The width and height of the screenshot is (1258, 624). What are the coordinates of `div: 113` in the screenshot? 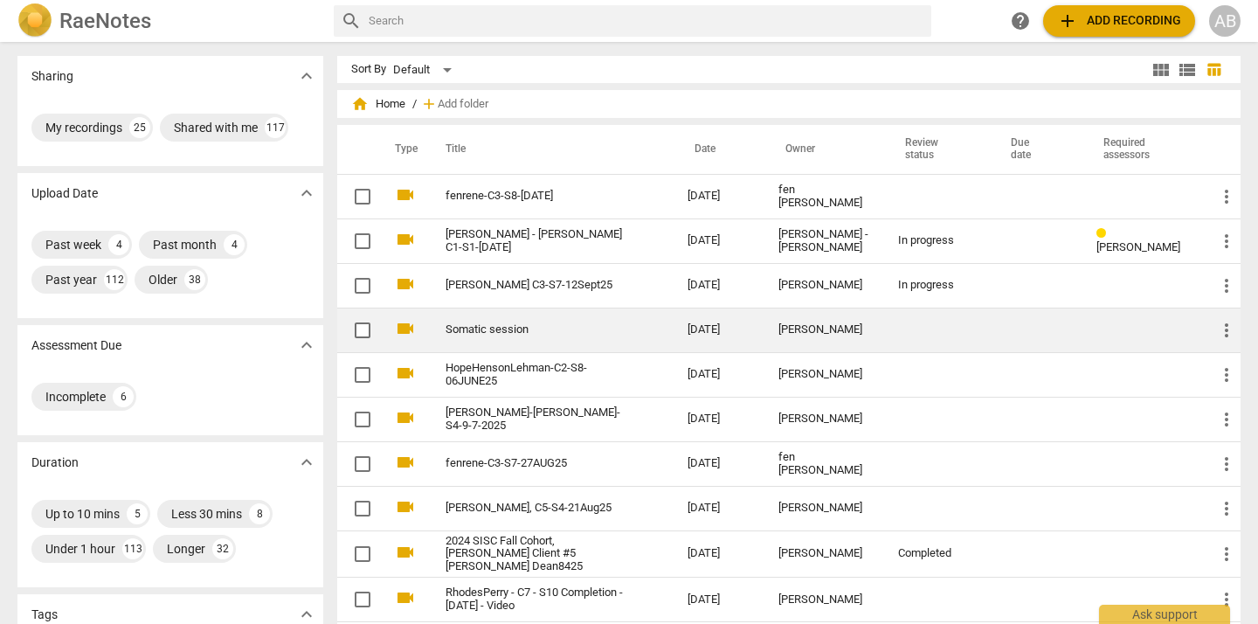 It's located at (133, 548).